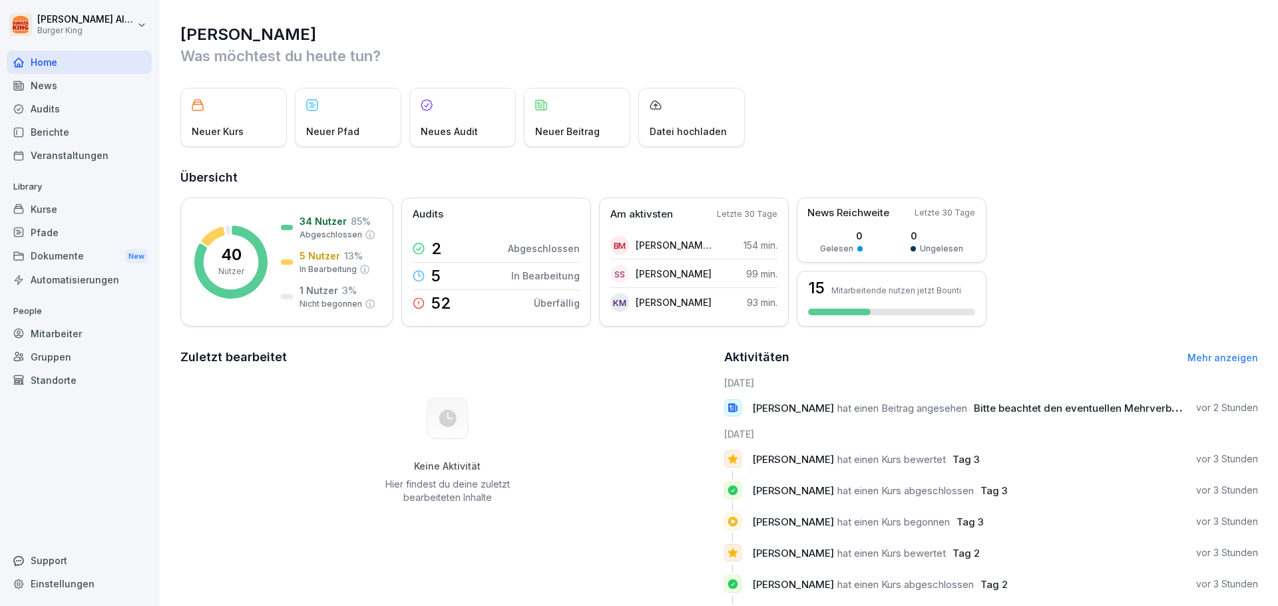 The width and height of the screenshot is (1278, 606). Describe the element at coordinates (567, 131) in the screenshot. I see `p: Neuer Beitrag` at that location.